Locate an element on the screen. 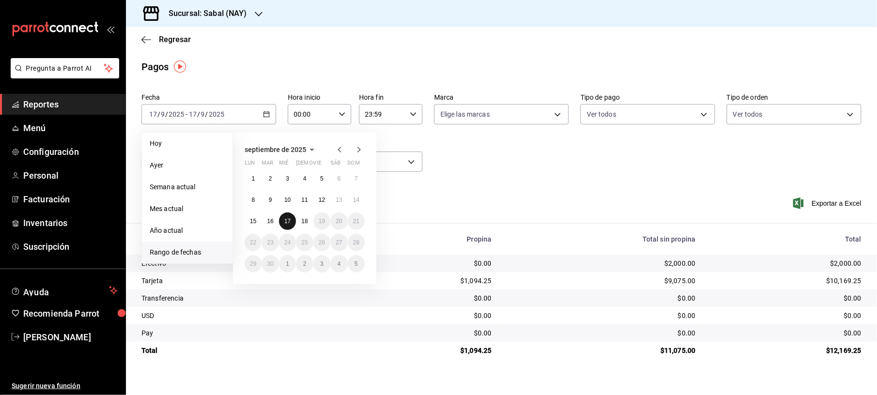 This screenshot has width=877, height=395. abbr: 5 de octubre de 2025 is located at coordinates (356, 264).